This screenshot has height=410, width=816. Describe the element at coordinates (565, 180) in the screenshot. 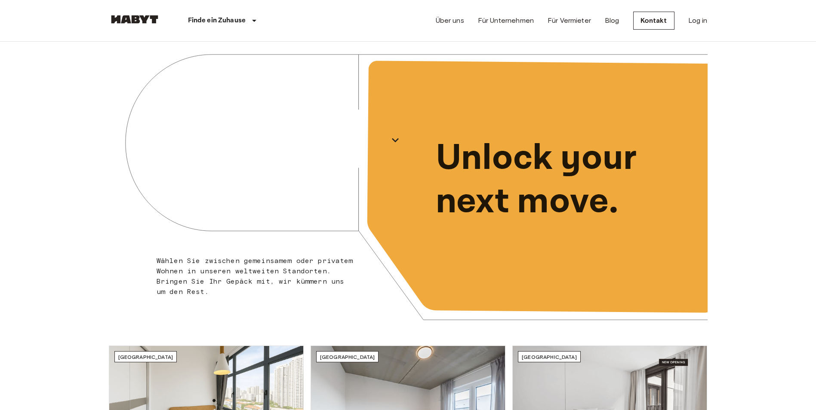

I see `p: Unlock your next move.` at that location.